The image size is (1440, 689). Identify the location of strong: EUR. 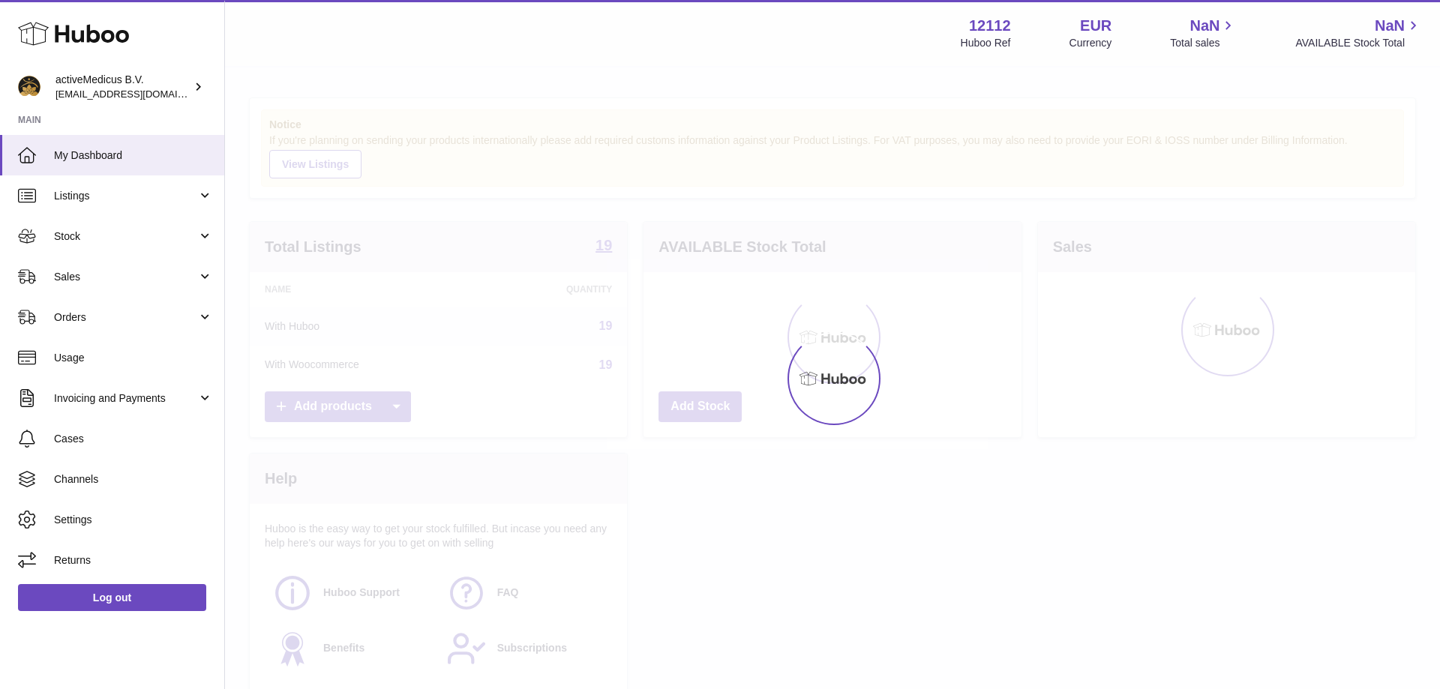
(1096, 26).